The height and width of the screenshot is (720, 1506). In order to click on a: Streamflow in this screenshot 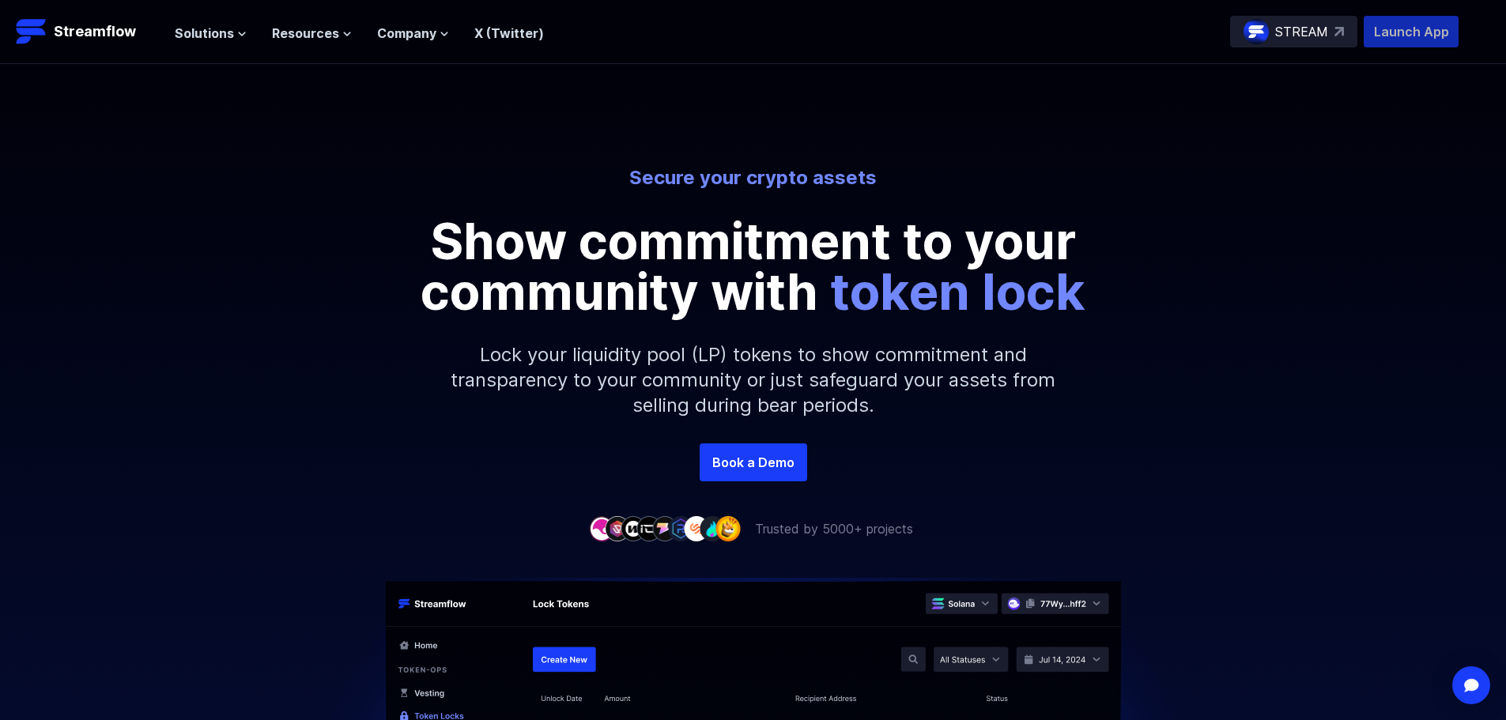, I will do `click(87, 32)`.